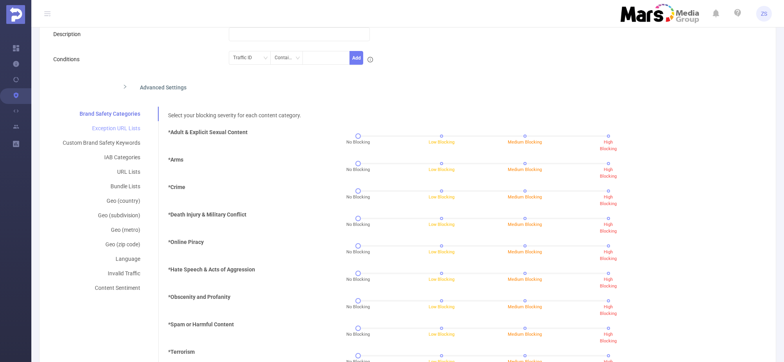 This screenshot has width=784, height=362. Describe the element at coordinates (370, 60) in the screenshot. I see `i: icon: info-circle` at that location.